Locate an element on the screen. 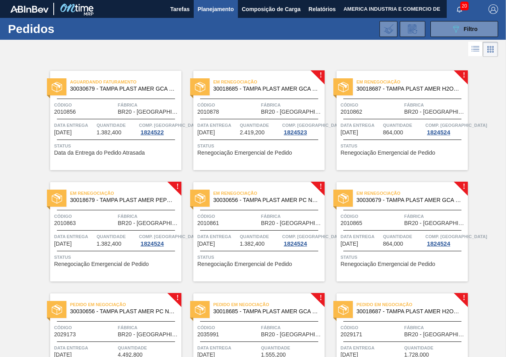  span: 10/09/2025 is located at coordinates (63, 133).